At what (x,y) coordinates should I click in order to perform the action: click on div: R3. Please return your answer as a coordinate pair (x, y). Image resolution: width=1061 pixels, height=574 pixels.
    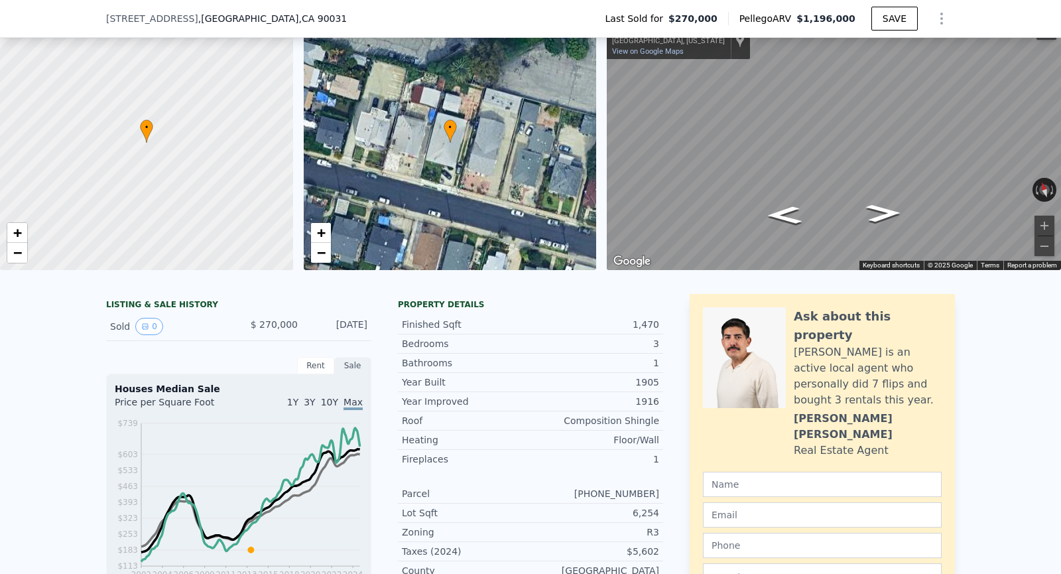
    Looking at the image, I should click on (595, 532).